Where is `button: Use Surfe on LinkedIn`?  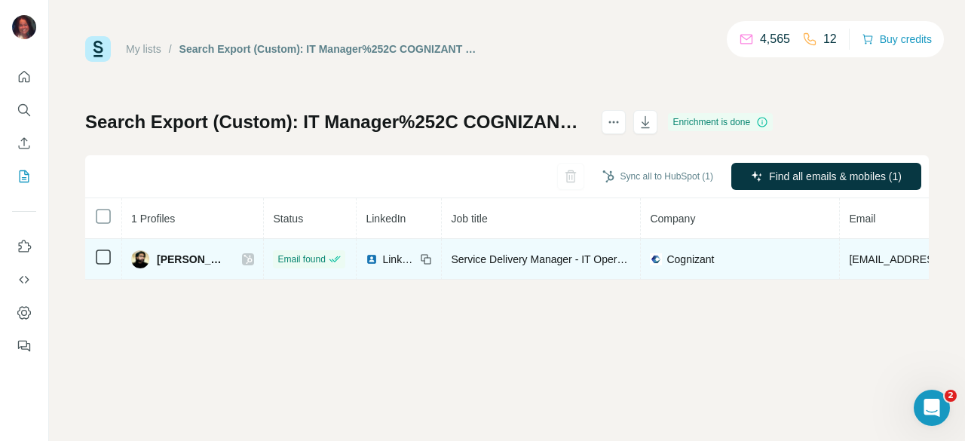 button: Use Surfe on LinkedIn is located at coordinates (24, 247).